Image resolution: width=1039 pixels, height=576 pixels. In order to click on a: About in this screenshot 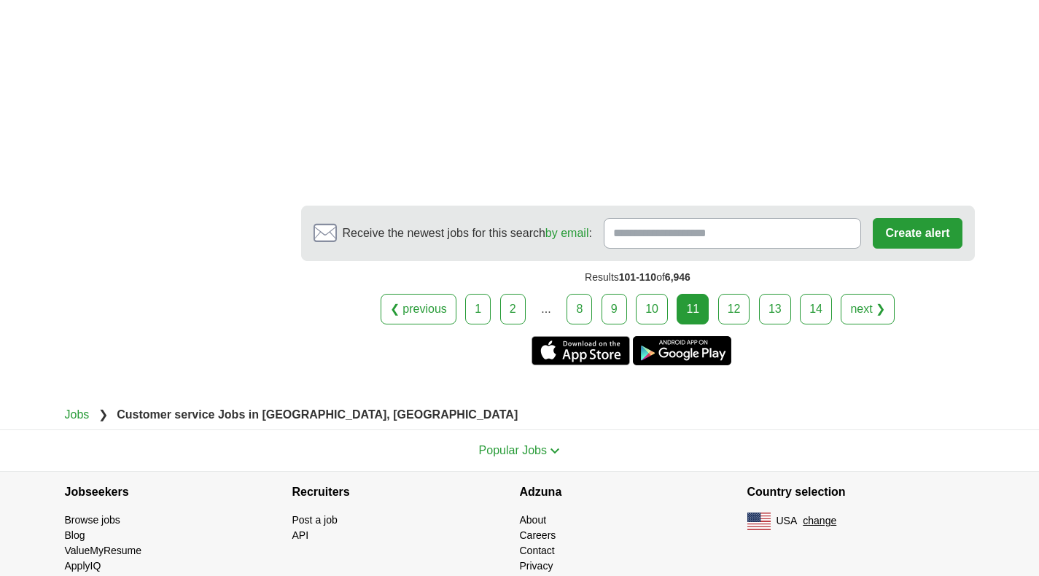, I will do `click(533, 520)`.